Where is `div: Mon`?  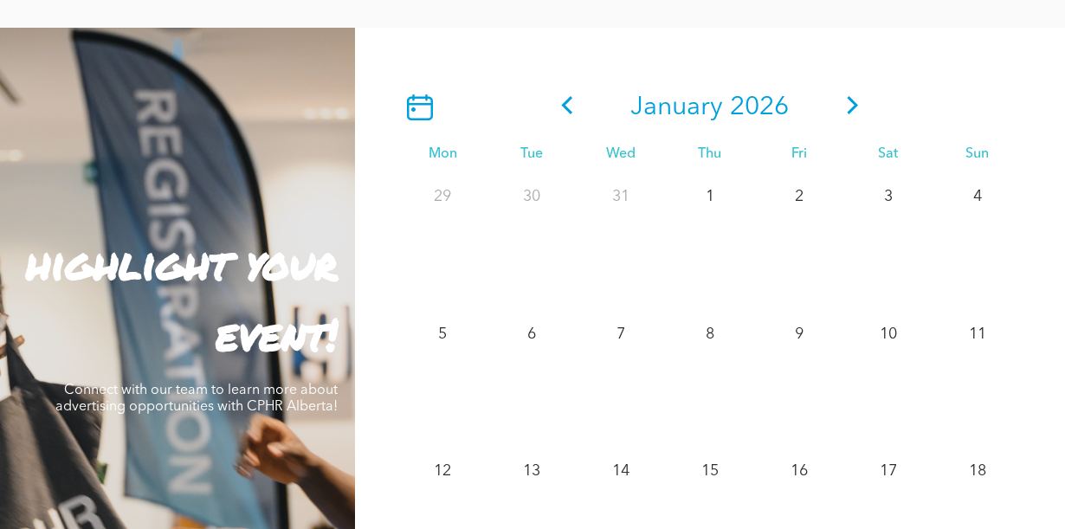 div: Mon is located at coordinates (442, 154).